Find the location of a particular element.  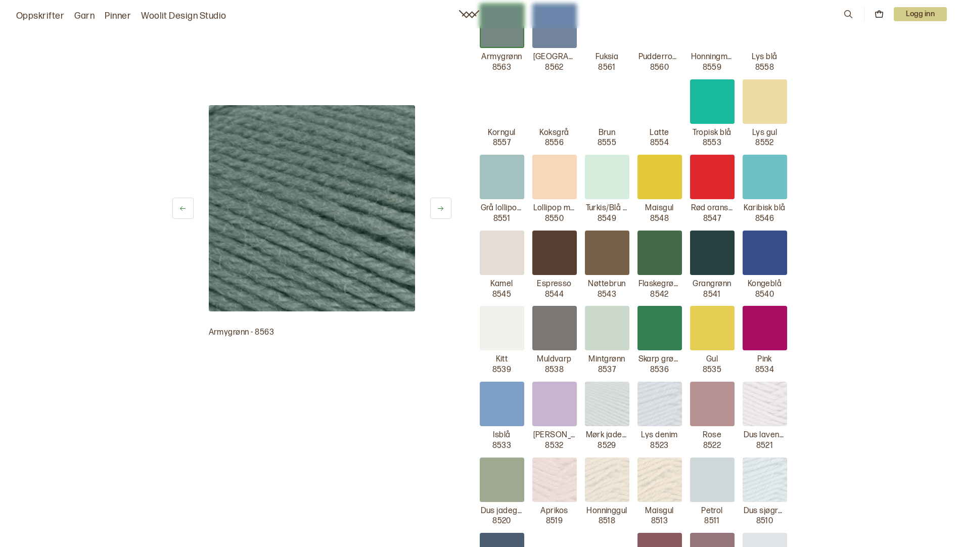

p: Pink is located at coordinates (764, 359).